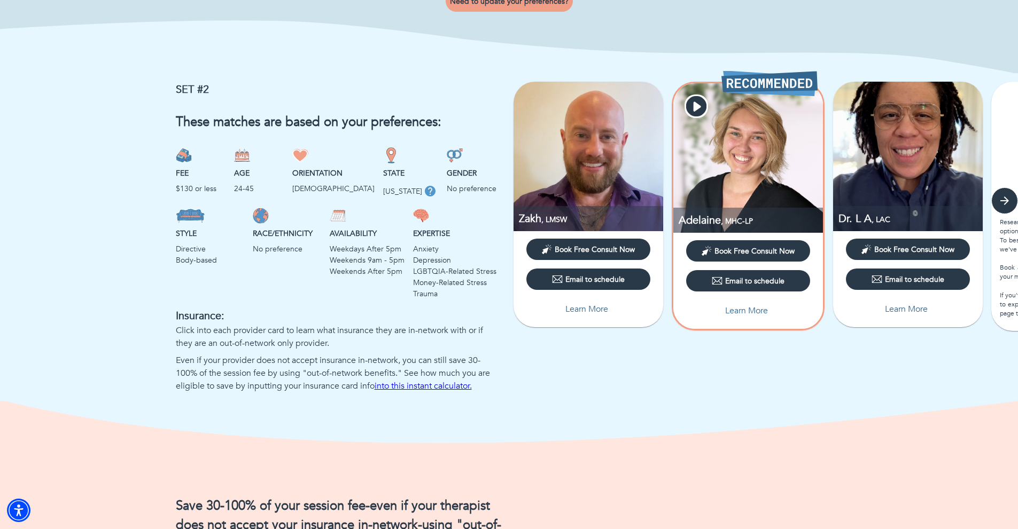 The width and height of the screenshot is (1018, 529). Describe the element at coordinates (336, 122) in the screenshot. I see `h2: These matches are based on your preferences:` at that location.